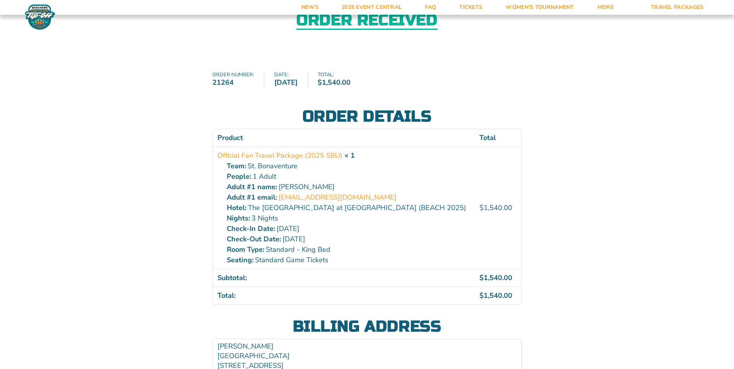 The width and height of the screenshot is (734, 369). Describe the element at coordinates (254, 239) in the screenshot. I see `strong: Check-Out Date:` at that location.